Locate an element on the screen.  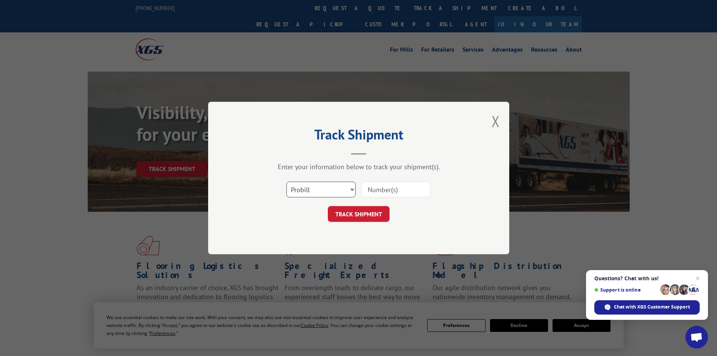
span: Close chat is located at coordinates (698, 278).